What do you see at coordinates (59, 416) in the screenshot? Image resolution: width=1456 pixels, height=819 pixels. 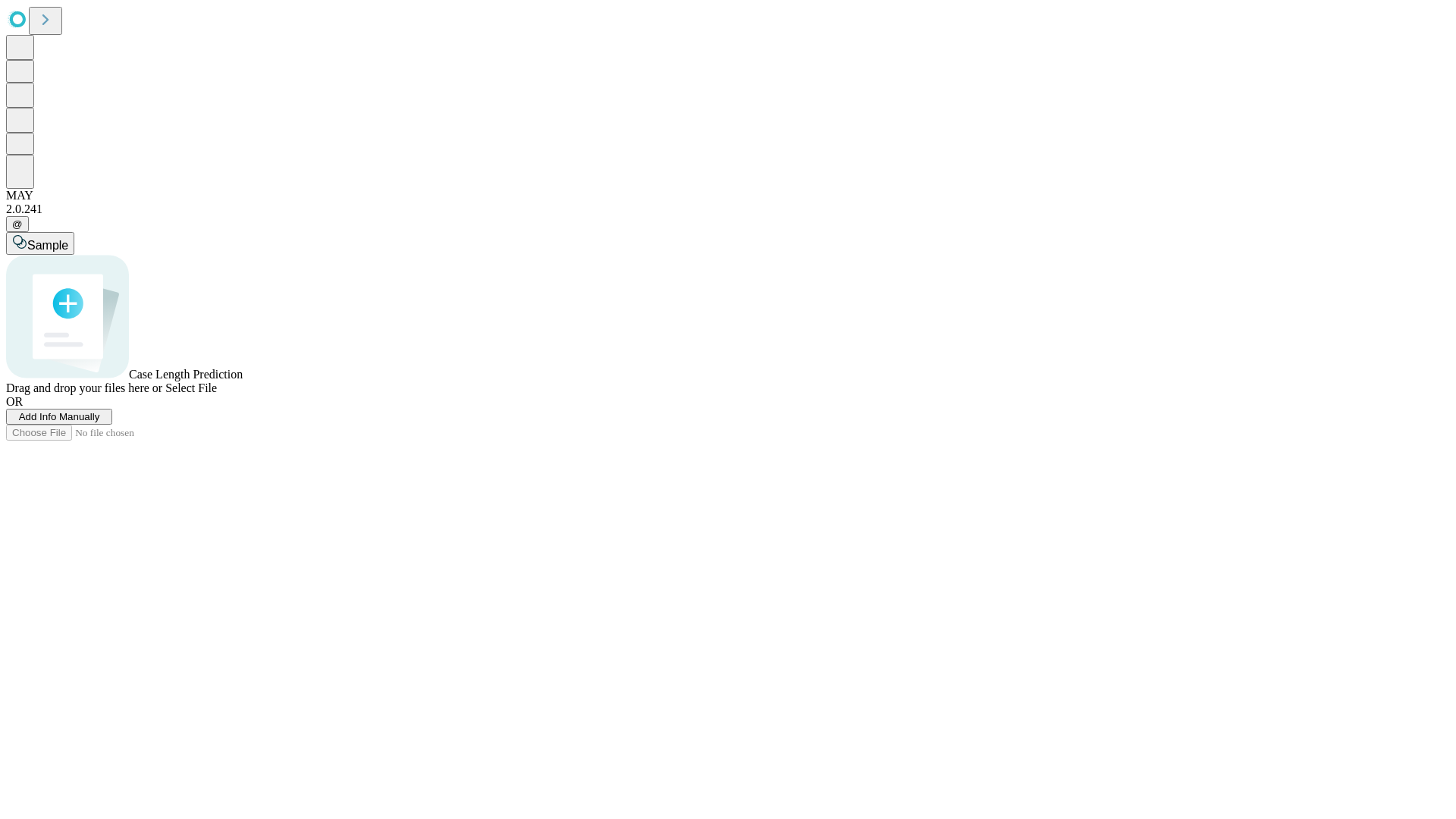 I see `button: Add Info Manually` at bounding box center [59, 416].